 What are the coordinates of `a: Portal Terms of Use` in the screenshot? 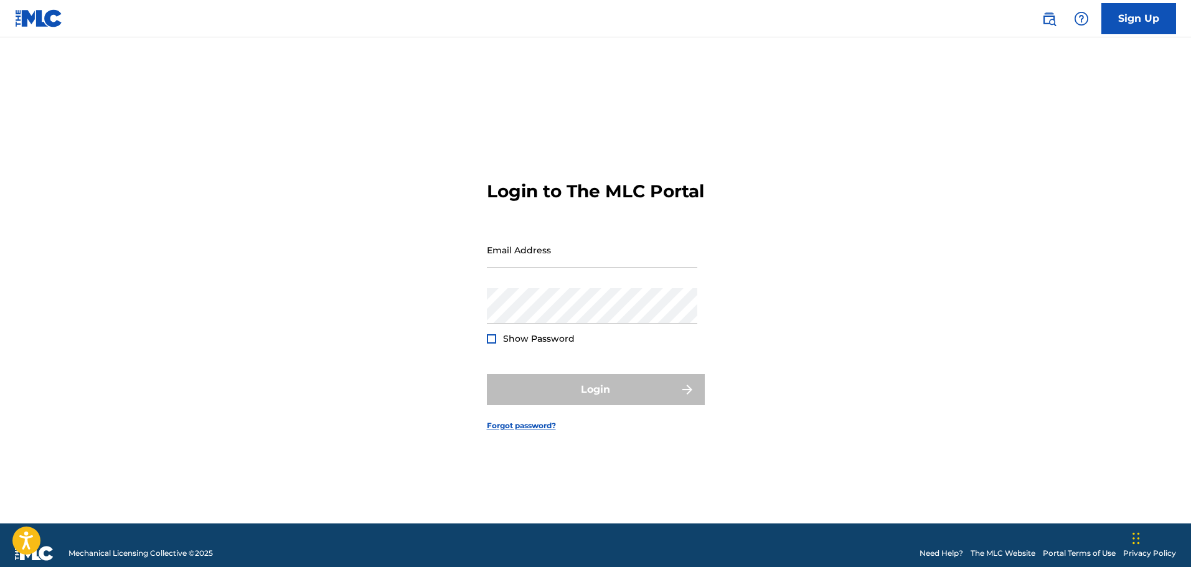 It's located at (1078, 553).